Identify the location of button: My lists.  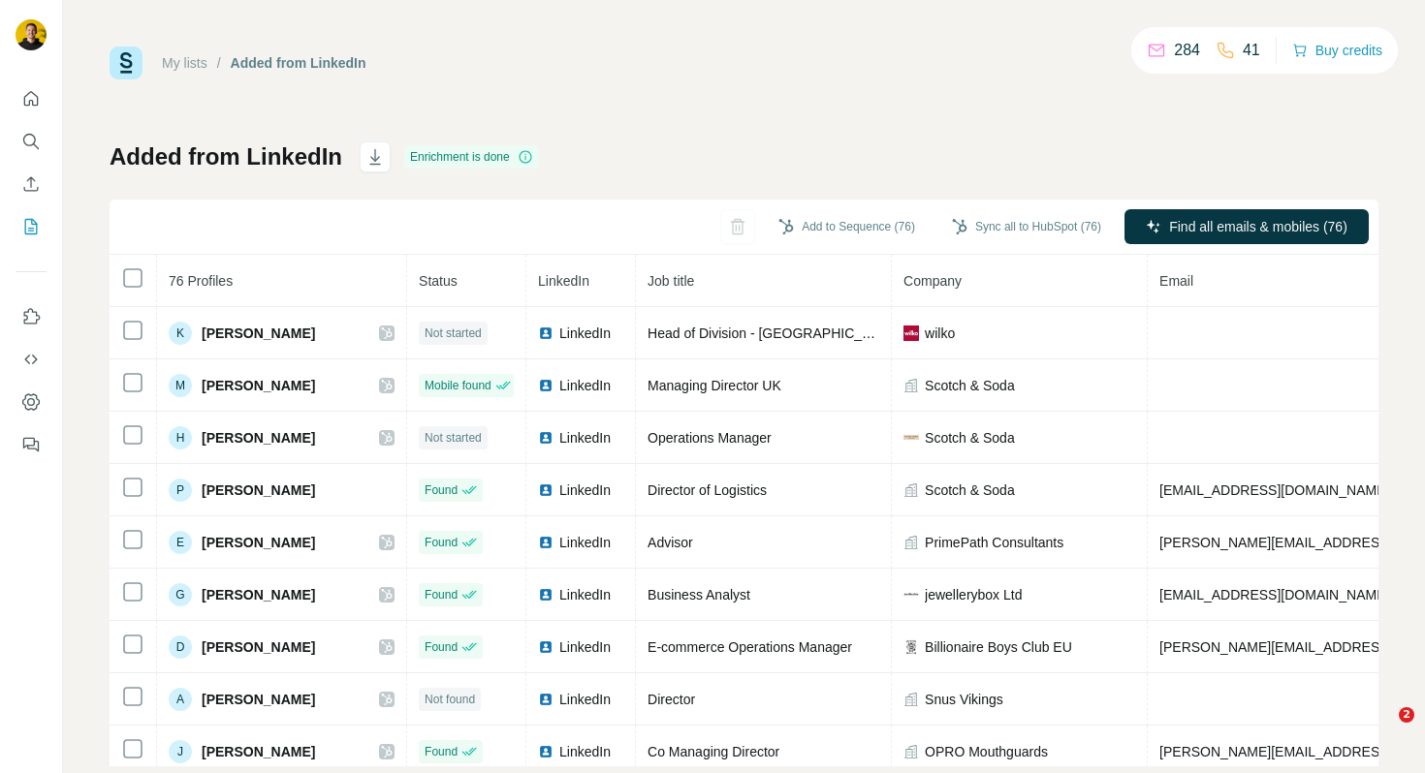
(31, 227).